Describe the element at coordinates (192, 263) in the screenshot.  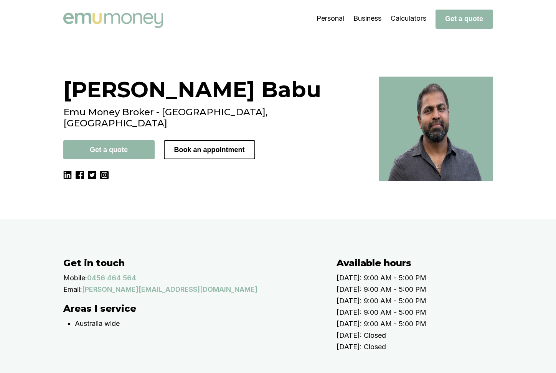
I see `h2: Get in touch` at that location.